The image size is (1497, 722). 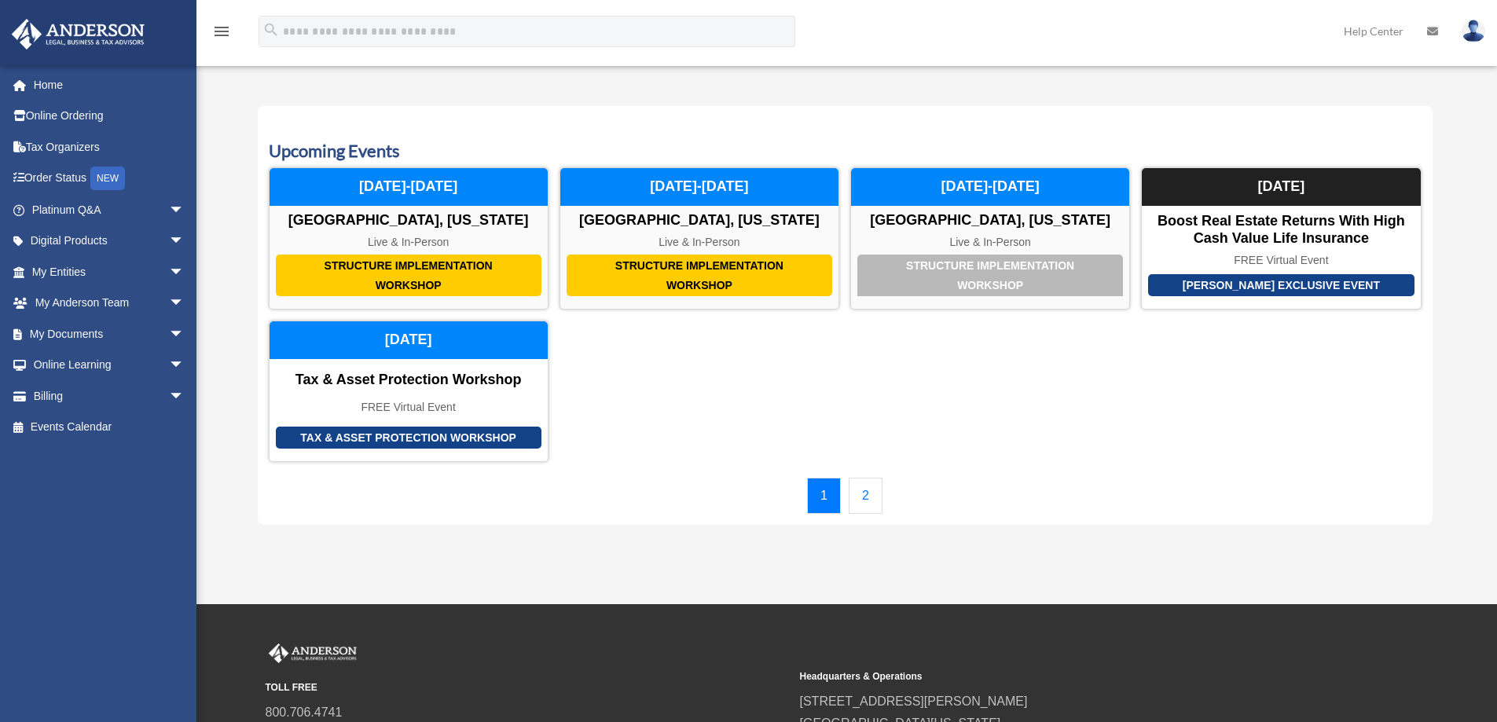 What do you see at coordinates (109, 210) in the screenshot?
I see `a: Platinum Q&Aarrow_drop_down` at bounding box center [109, 210].